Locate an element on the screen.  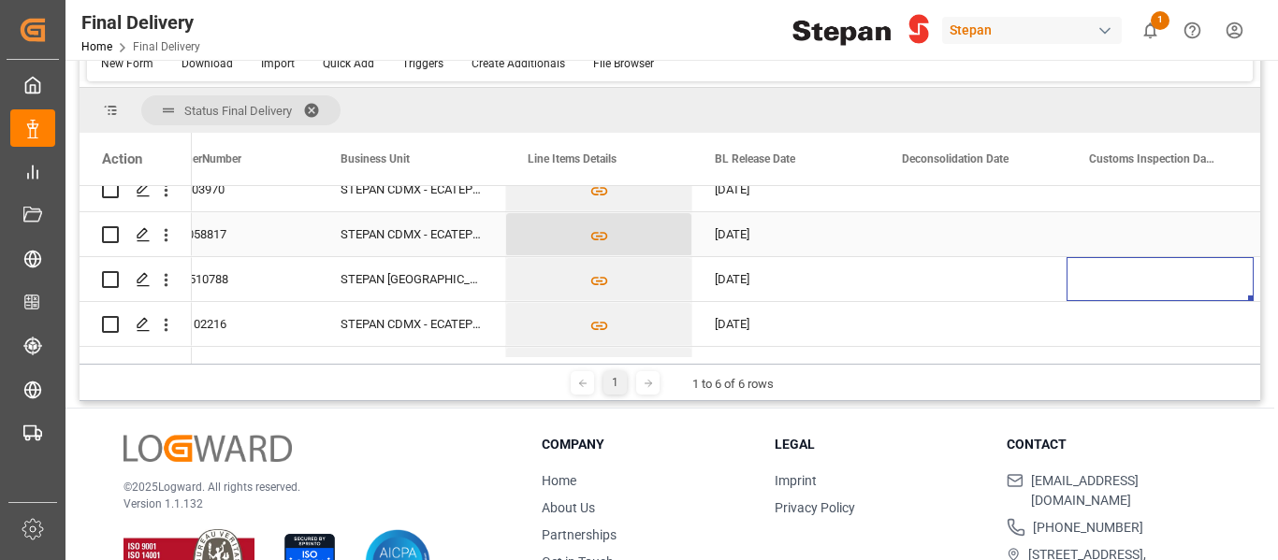
button: Help Center is located at coordinates (1192, 30).